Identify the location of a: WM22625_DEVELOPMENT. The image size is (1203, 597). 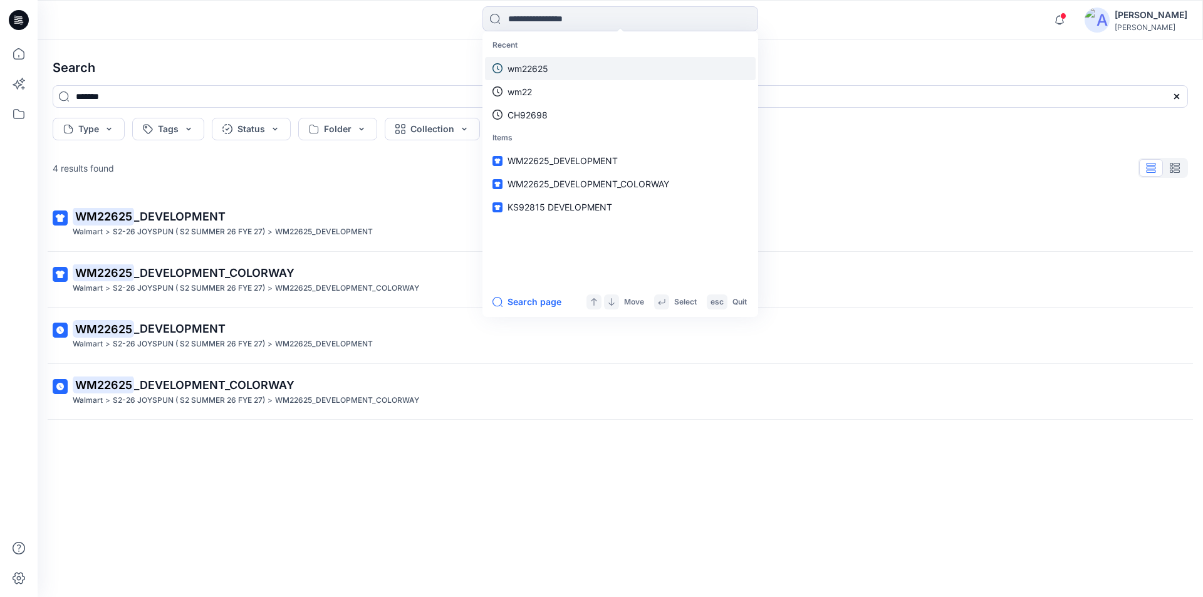
(620, 160).